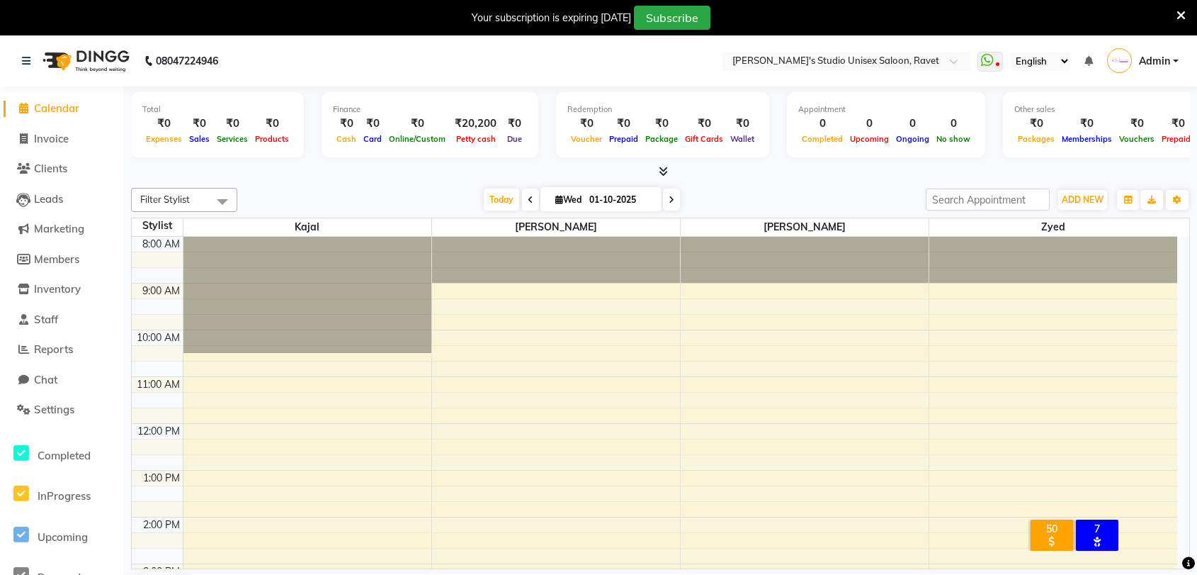  I want to click on span: Chat, so click(45, 379).